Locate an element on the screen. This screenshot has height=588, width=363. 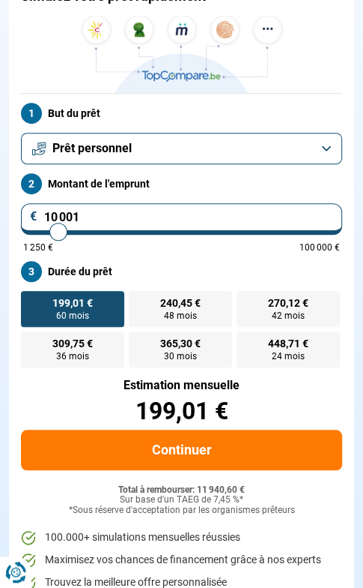
li: Maximisez vos chances de financement grâce à nos experts is located at coordinates (181, 560).